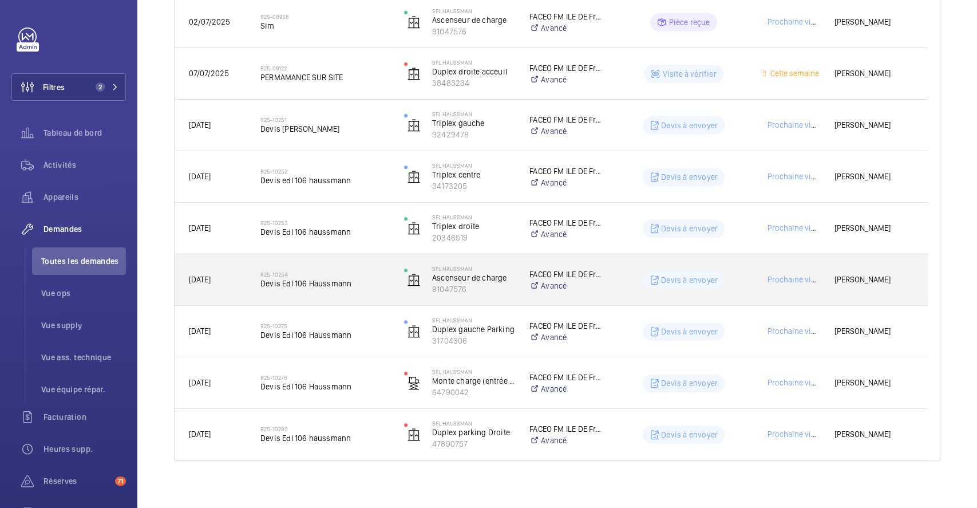  Describe the element at coordinates (473, 226) in the screenshot. I see `p: Triplex droite` at that location.